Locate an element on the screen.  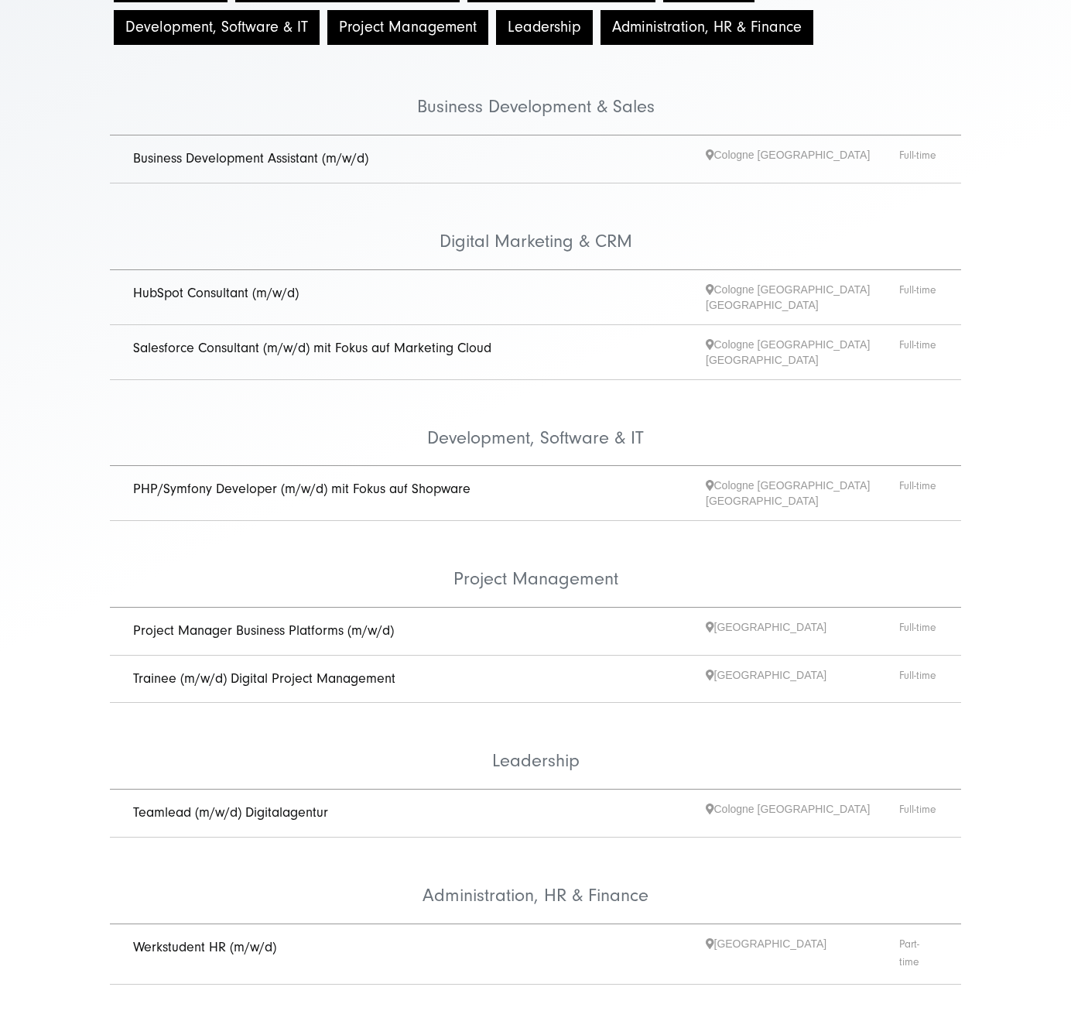
a: Business Development Assistant (m/w/d) is located at coordinates (251, 158).